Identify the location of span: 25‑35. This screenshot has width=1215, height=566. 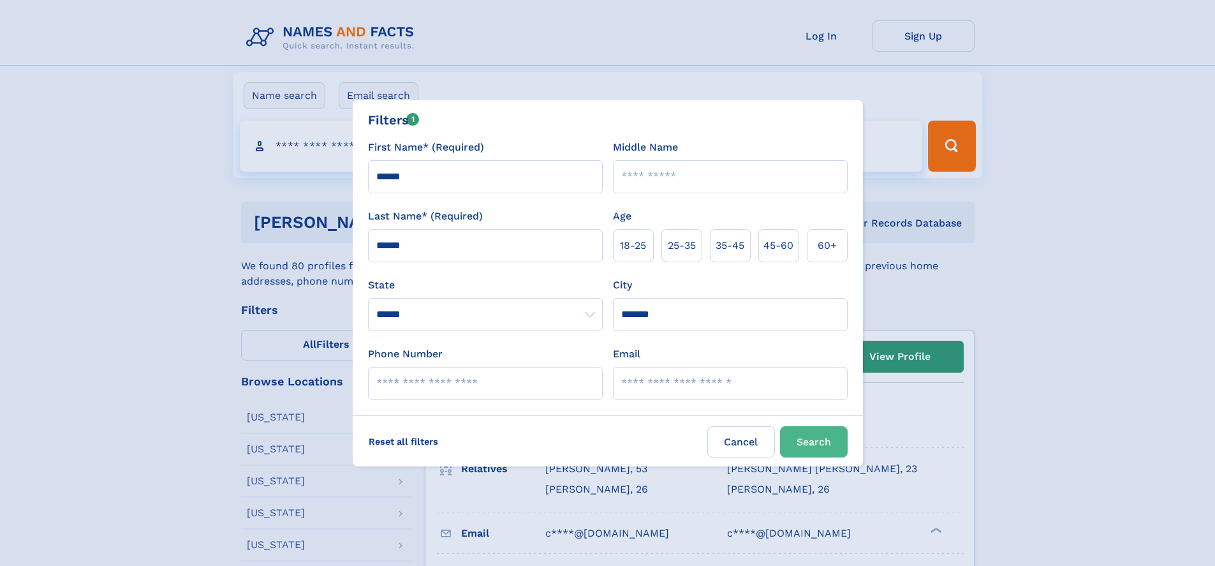
(682, 246).